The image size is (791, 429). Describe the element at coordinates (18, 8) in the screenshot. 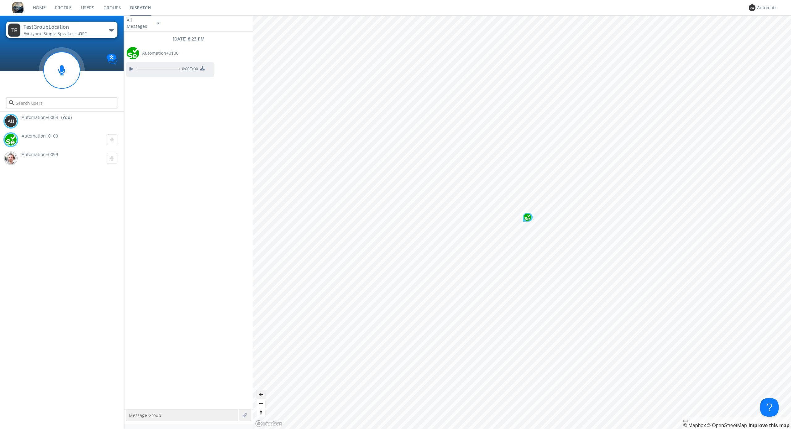

I see `img: 8ff700cf5bab4eb8a436322861af2272` at that location.